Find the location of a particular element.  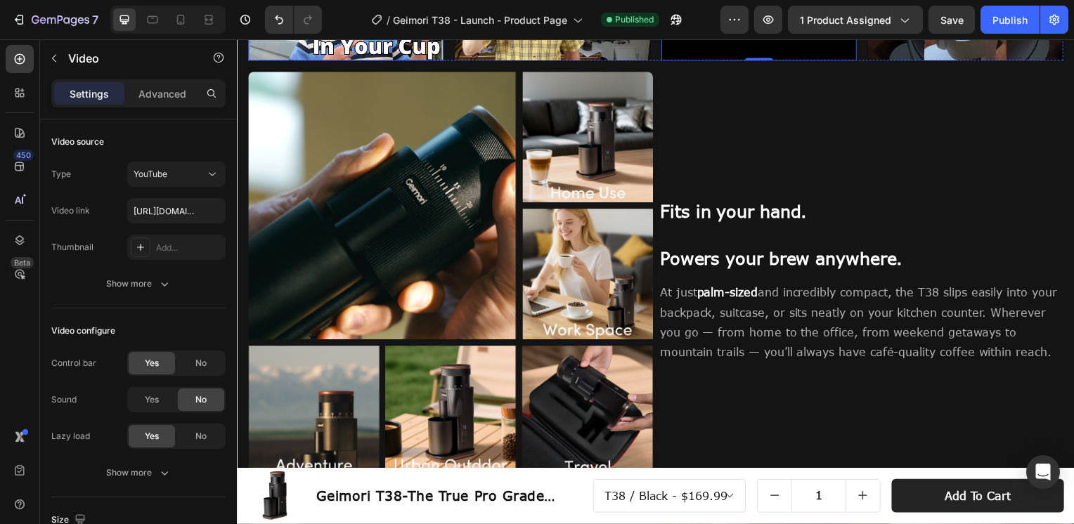

span: YouTube is located at coordinates (150, 174).